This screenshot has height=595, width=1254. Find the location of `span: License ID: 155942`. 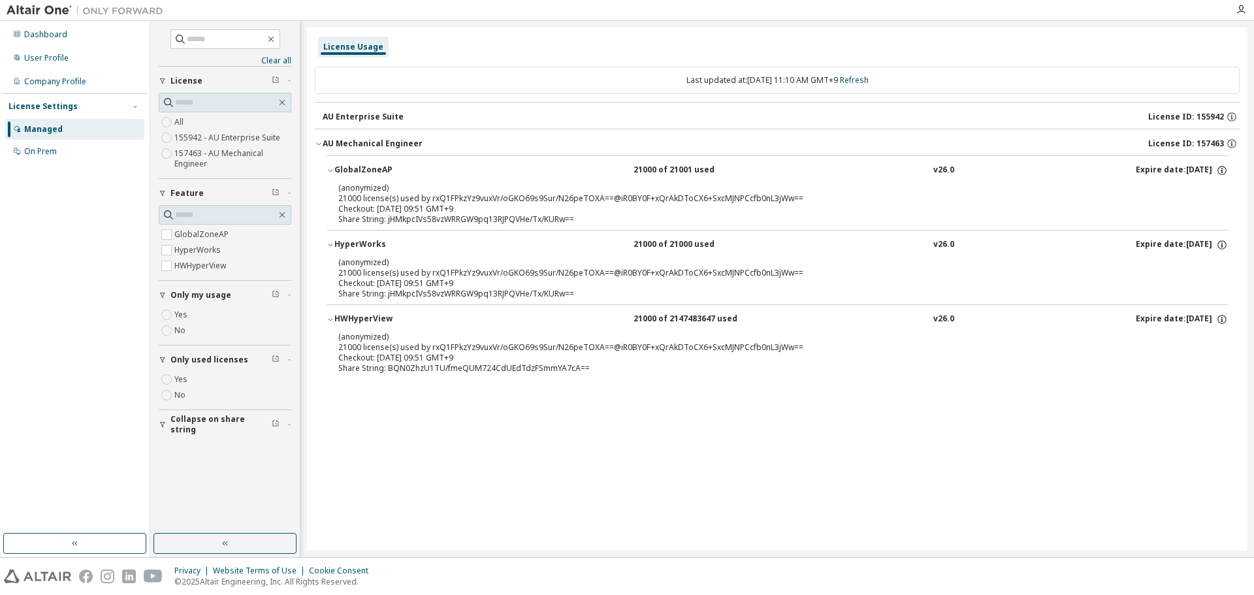

span: License ID: 155942 is located at coordinates (1186, 117).